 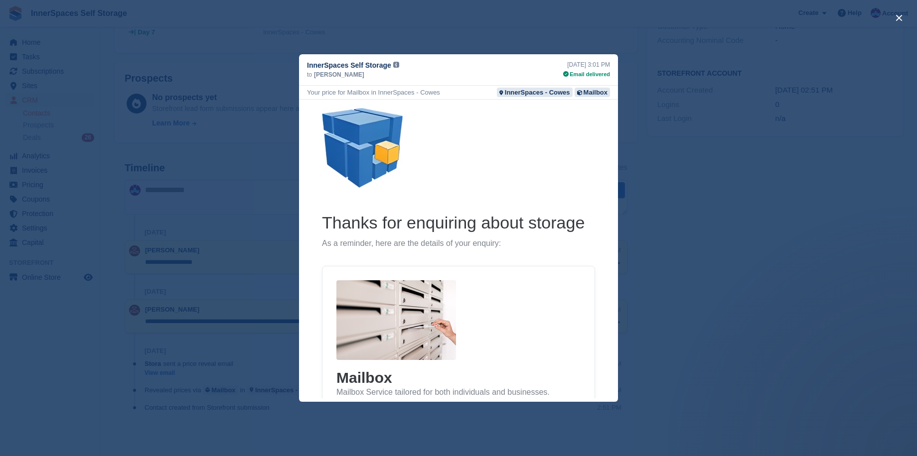 I want to click on span: InnerSpaces Self Storage, so click(x=349, y=65).